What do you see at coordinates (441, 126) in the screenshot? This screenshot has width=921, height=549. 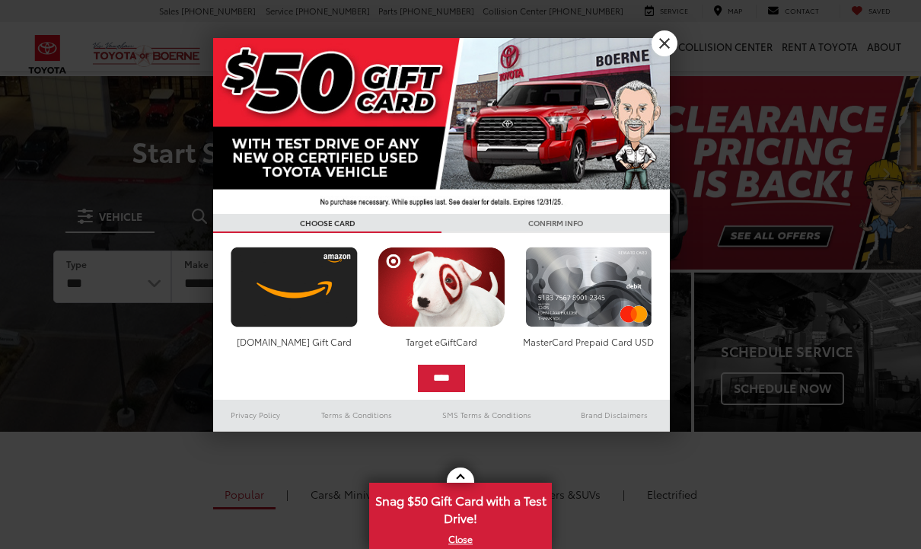 I see `img: 42635_top_851395.jpg` at bounding box center [441, 126].